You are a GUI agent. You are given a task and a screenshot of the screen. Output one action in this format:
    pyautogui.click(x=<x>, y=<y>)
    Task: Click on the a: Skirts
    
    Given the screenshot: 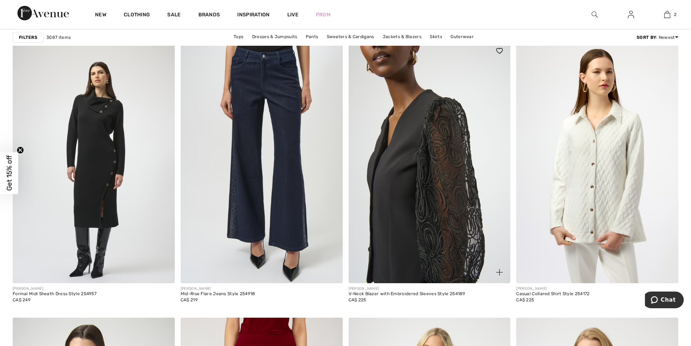 What is the action you would take?
    pyautogui.click(x=436, y=37)
    